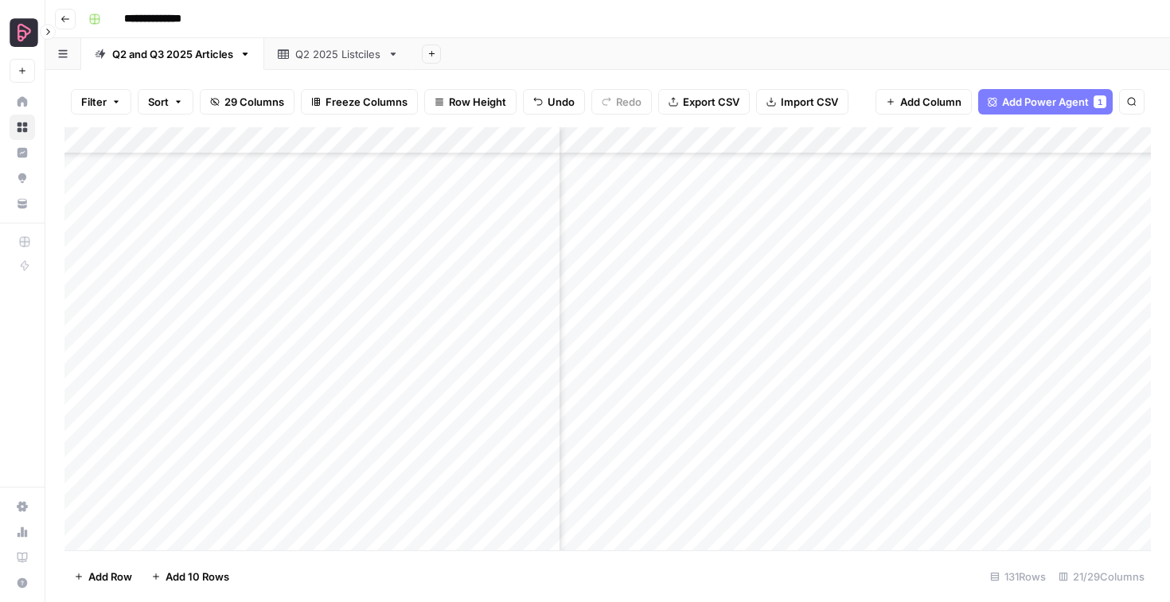 This screenshot has height=602, width=1170. What do you see at coordinates (22, 153) in the screenshot?
I see `a: Insights` at bounding box center [22, 153].